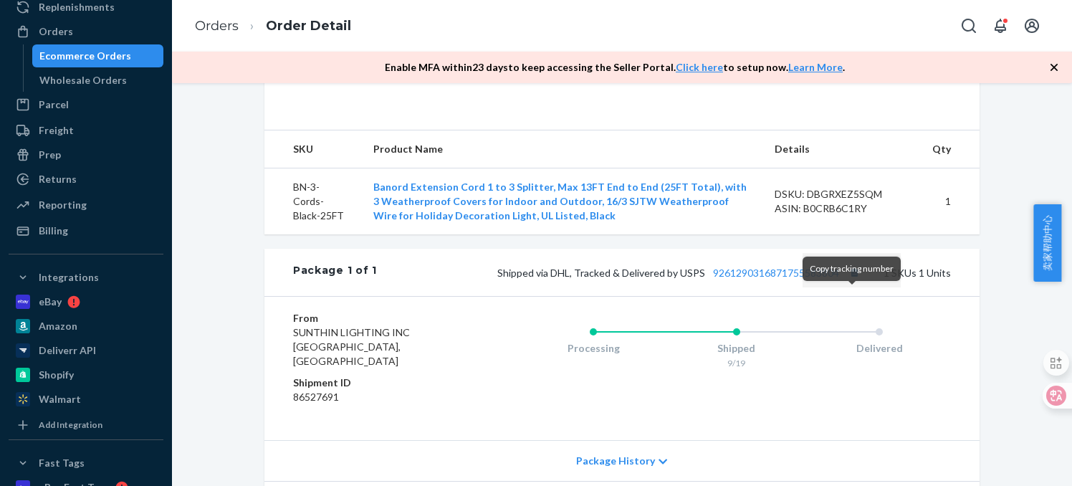 This screenshot has height=486, width=1072. What do you see at coordinates (379, 397) in the screenshot?
I see `dd: 86527691` at bounding box center [379, 397].